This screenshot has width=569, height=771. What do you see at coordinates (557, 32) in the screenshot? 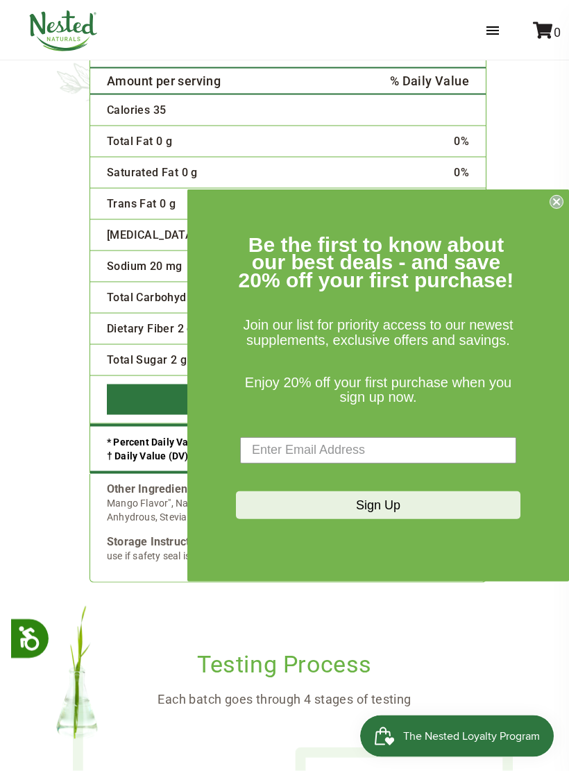
I see `span: 0` at bounding box center [557, 32].